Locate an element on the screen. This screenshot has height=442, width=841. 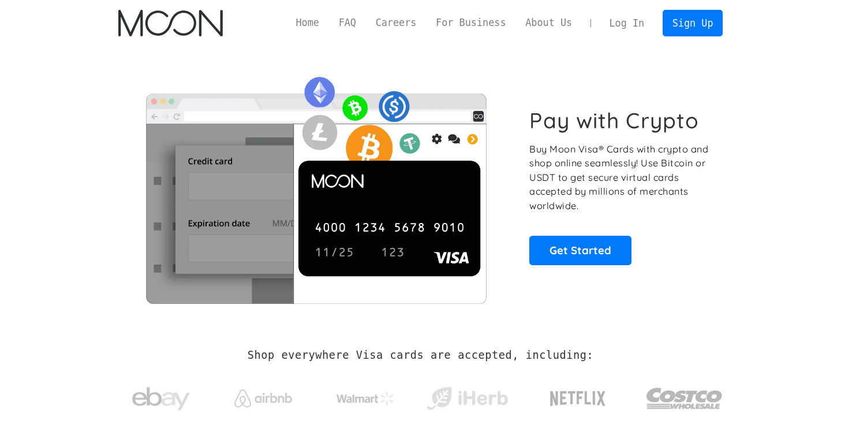
a: Careers is located at coordinates (396, 23).